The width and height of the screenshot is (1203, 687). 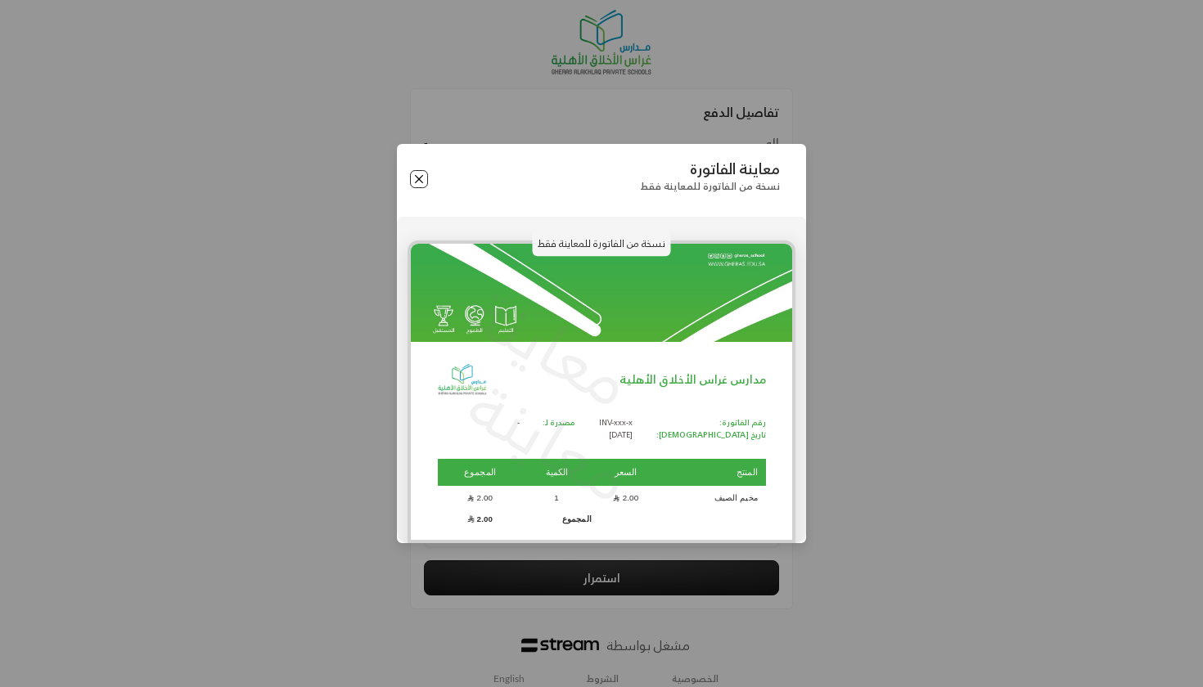 What do you see at coordinates (713, 472) in the screenshot?
I see `th: المنتج` at bounding box center [713, 472].